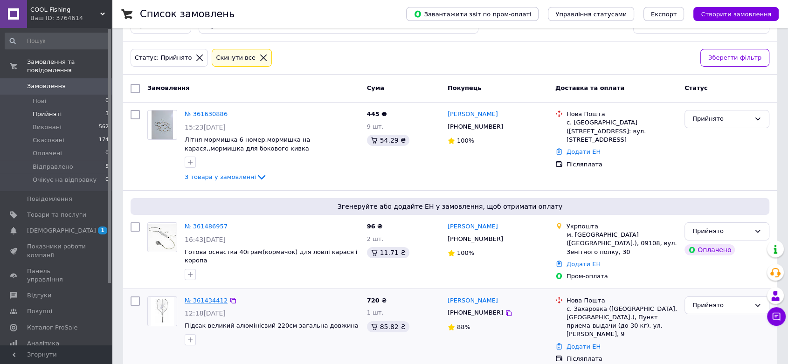 The image size is (788, 364). What do you see at coordinates (206, 226) in the screenshot?
I see `a: № 361486957` at bounding box center [206, 226].